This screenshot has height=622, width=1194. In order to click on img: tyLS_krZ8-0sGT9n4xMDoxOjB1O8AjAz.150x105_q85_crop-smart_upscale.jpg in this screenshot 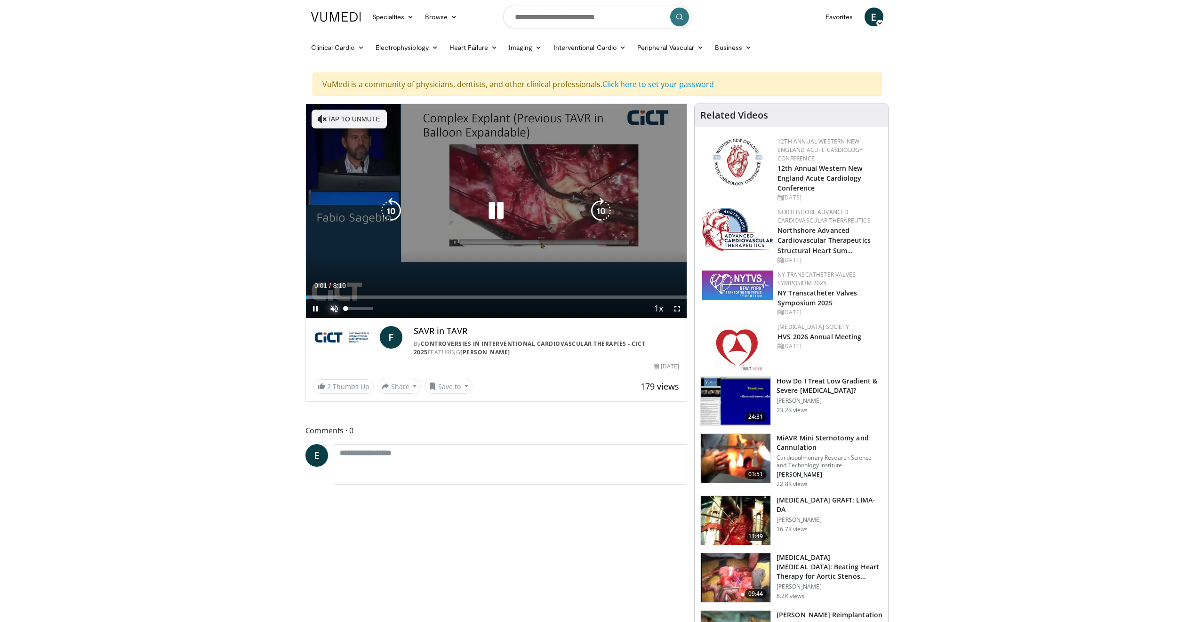, I will do `click(735, 401)`.